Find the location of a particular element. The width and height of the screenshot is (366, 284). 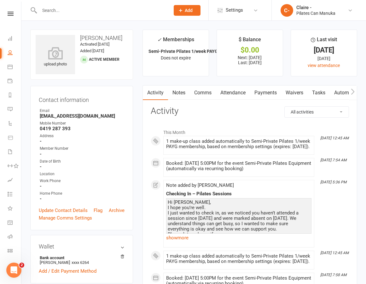

div: Member Number is located at coordinates (82, 149).